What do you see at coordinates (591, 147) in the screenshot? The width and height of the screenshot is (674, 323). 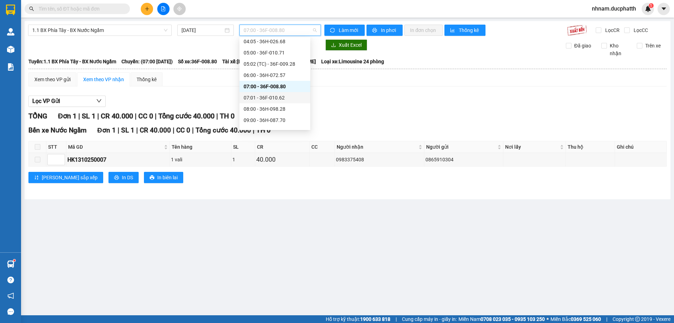 I see `th: Thu hộ` at bounding box center [591, 147].